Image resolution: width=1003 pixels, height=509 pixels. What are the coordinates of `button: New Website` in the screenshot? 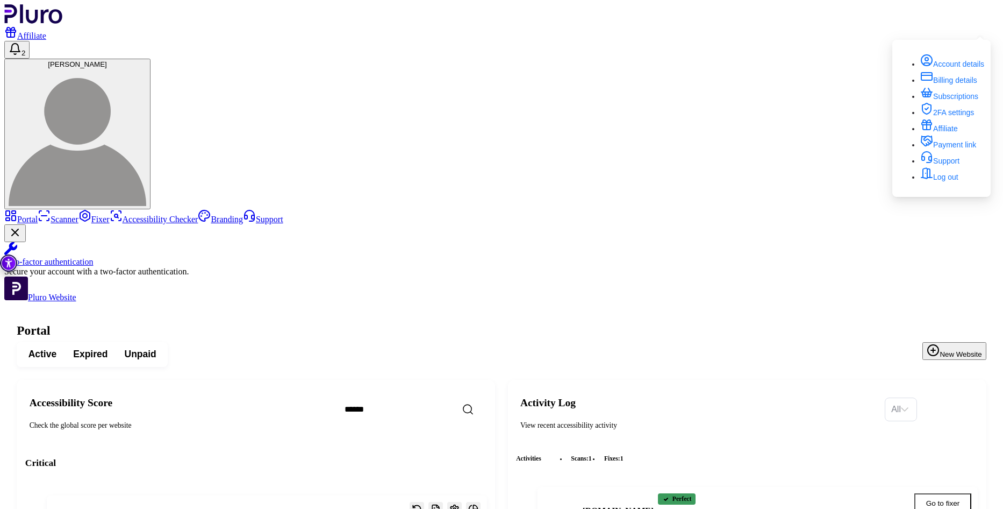 It's located at (954, 351).